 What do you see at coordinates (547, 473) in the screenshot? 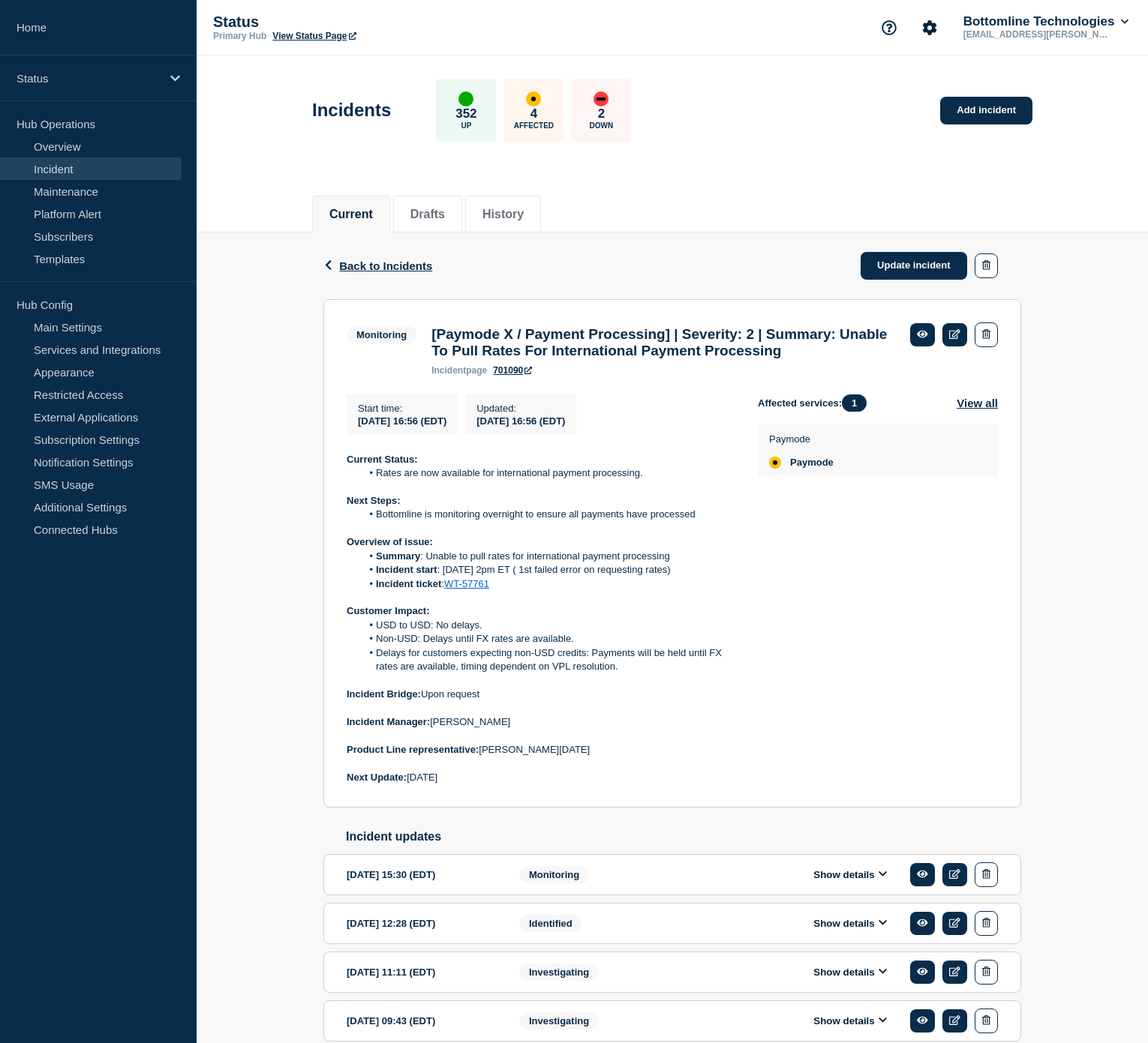
I see `li: Rates are now available for international payment processing.` at bounding box center [547, 473].